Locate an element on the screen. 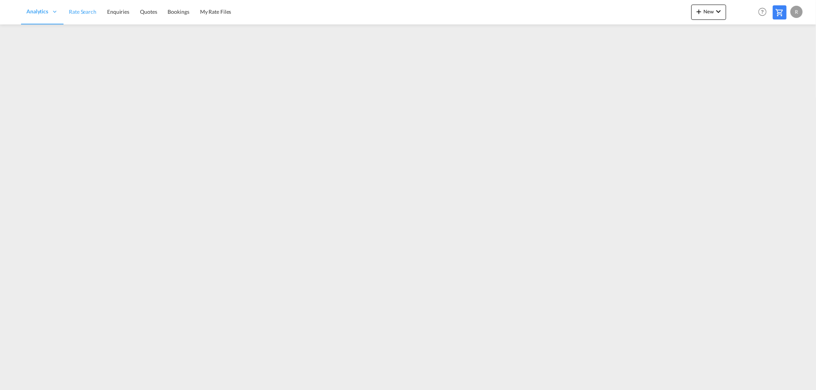  span: Analytics is located at coordinates (37, 11).